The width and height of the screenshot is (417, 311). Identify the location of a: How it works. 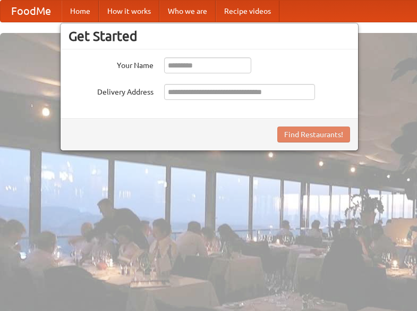
(129, 11).